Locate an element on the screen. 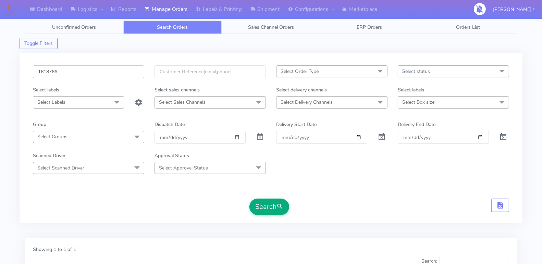 The image size is (542, 264). span: Unconfirmed Orders is located at coordinates (74, 27).